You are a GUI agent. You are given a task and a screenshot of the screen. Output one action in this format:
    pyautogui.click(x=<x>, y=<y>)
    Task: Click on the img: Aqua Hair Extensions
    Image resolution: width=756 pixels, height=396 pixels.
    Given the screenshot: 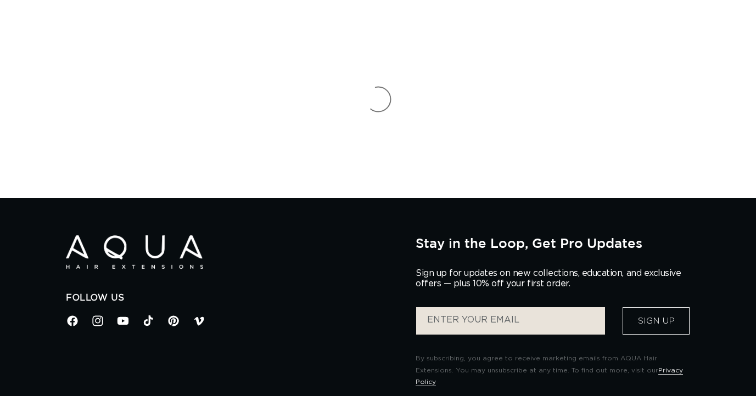 What is the action you would take?
    pyautogui.click(x=134, y=252)
    